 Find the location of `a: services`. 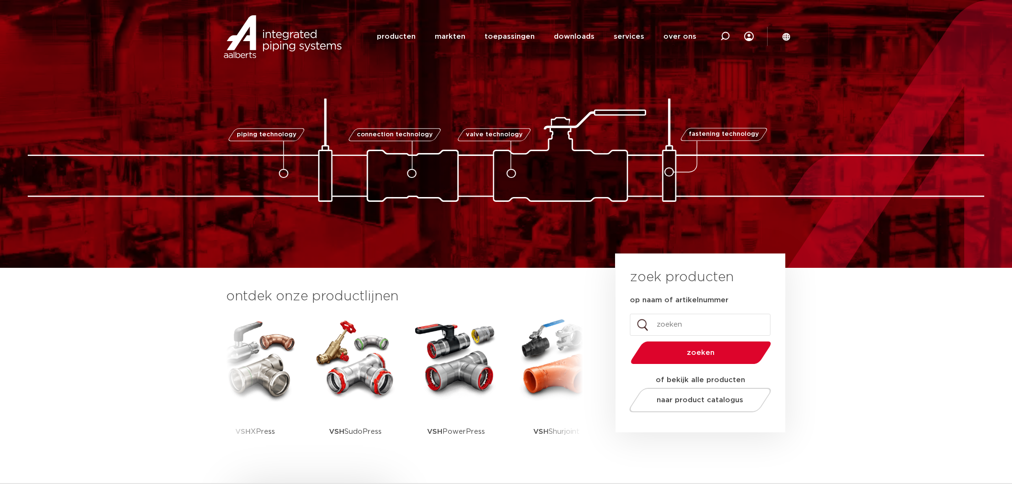

a: services is located at coordinates (629, 36).